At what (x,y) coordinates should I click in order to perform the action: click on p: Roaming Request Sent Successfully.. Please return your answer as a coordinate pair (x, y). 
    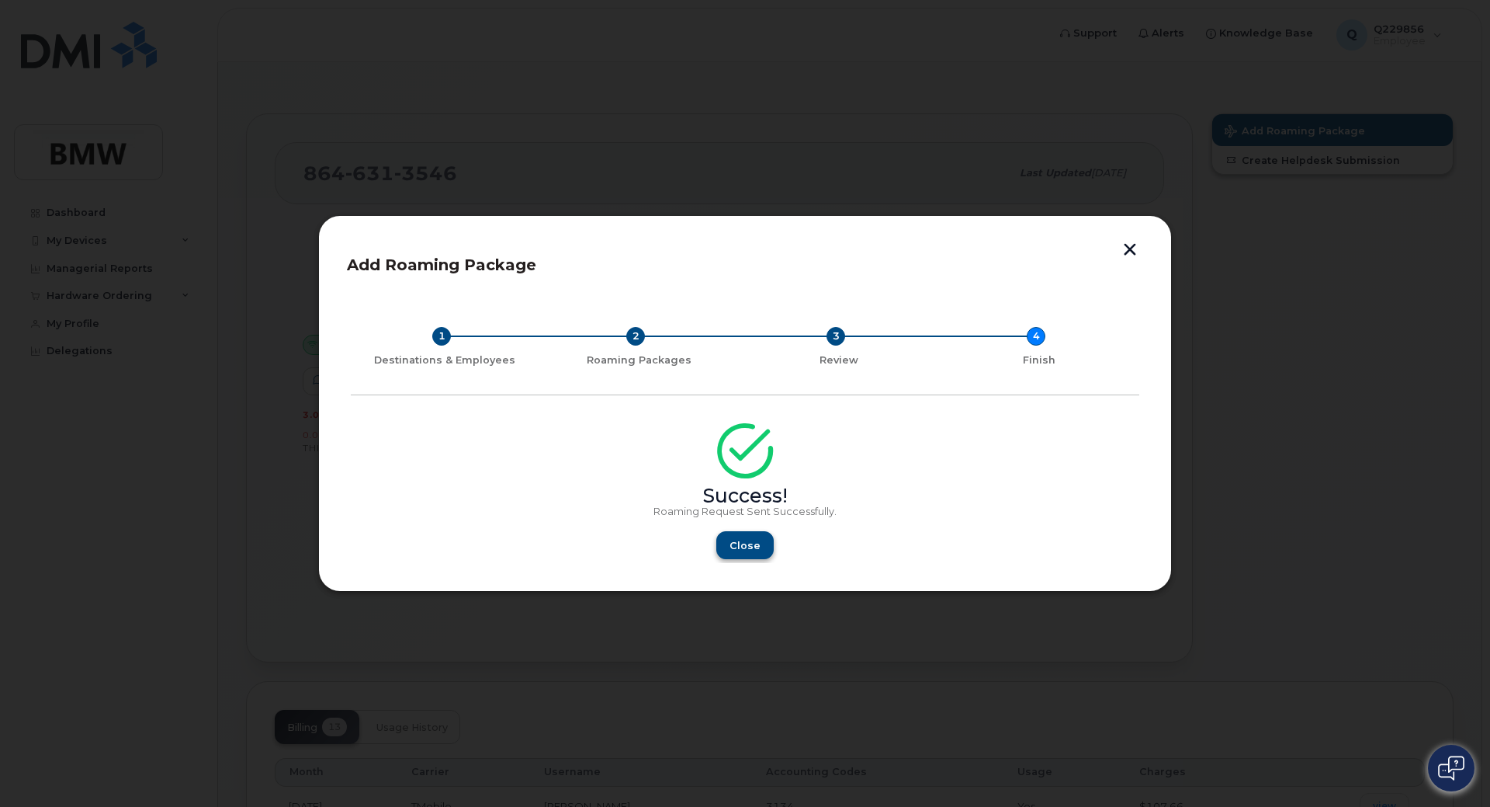
    Looking at the image, I should click on (745, 512).